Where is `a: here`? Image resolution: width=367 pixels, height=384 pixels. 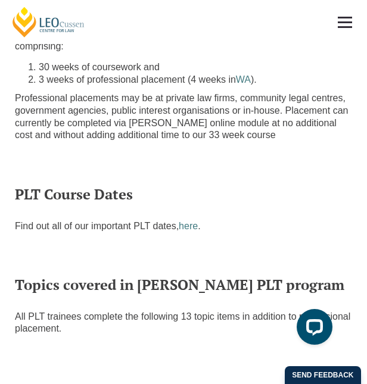
a: here is located at coordinates (188, 226).